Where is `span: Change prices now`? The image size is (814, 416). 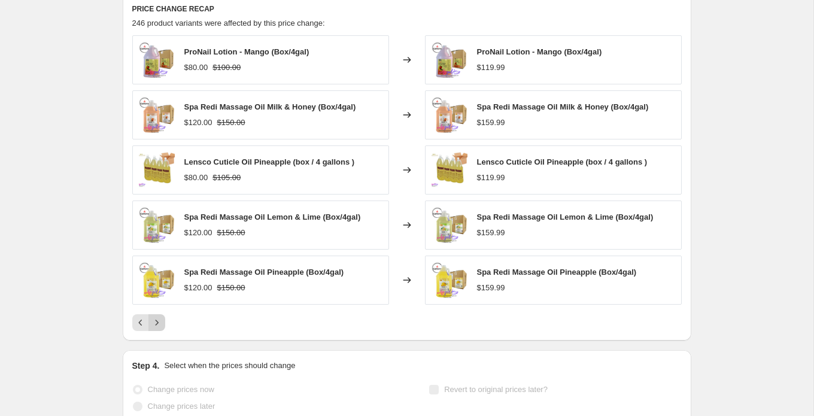 span: Change prices now is located at coordinates (181, 389).